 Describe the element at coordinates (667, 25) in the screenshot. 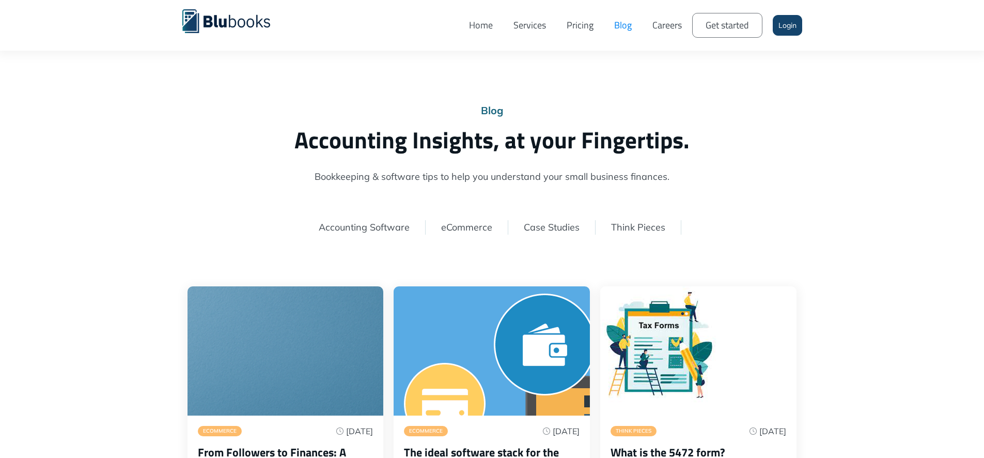

I see `a: Careers` at that location.